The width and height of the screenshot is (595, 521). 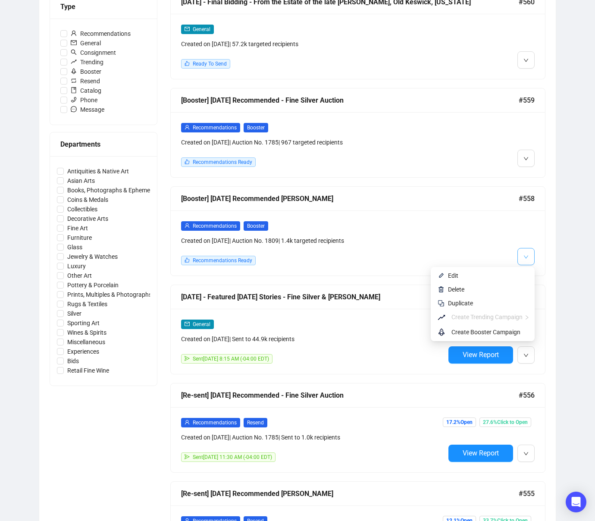 I want to click on span: Decorative Arts, so click(x=88, y=219).